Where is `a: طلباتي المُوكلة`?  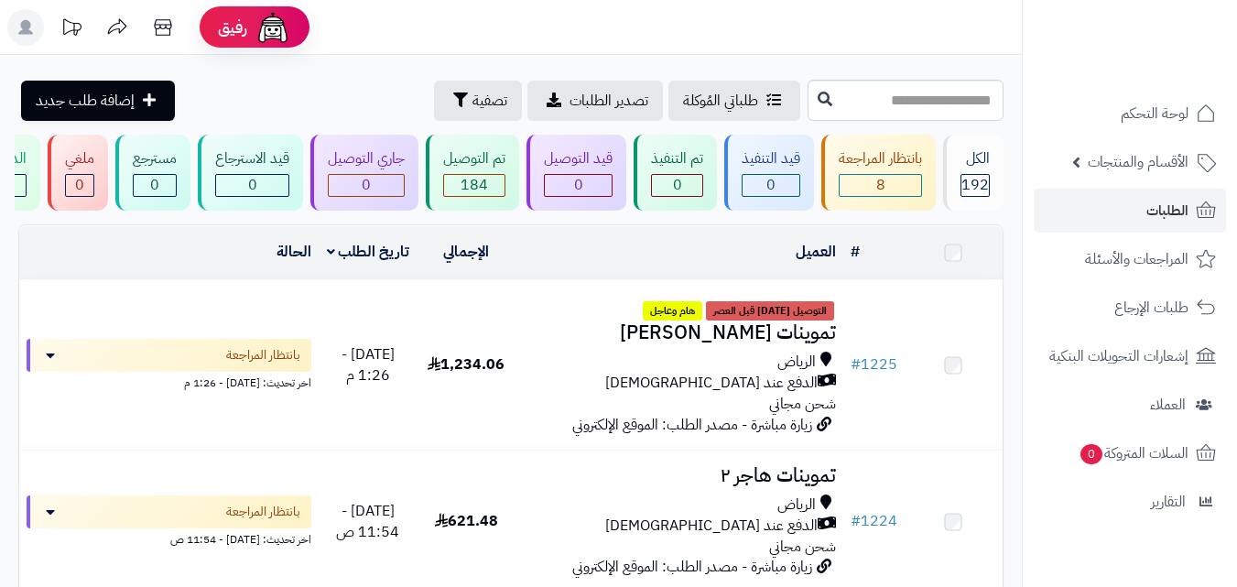 a: طلباتي المُوكلة is located at coordinates (734, 101).